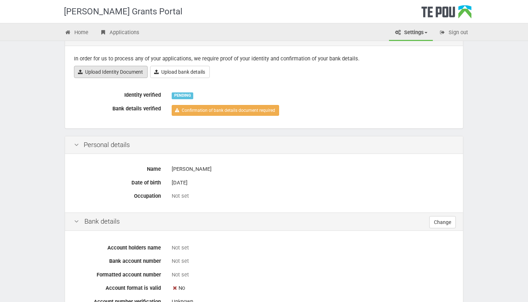 This screenshot has height=302, width=528. Describe the element at coordinates (117, 168) in the screenshot. I see `label: Name` at that location.